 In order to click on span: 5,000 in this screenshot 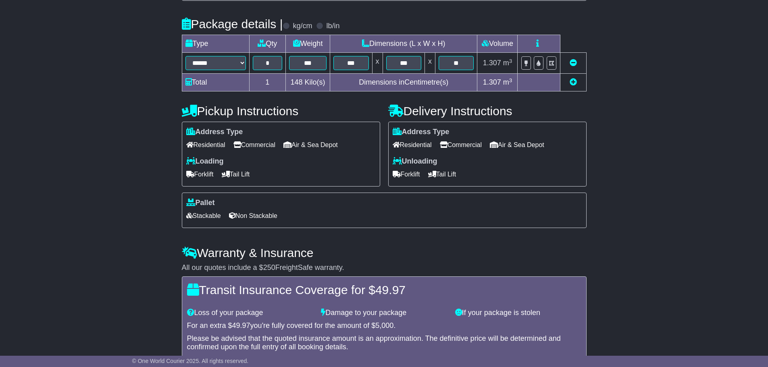, I will do `click(384, 326)`.